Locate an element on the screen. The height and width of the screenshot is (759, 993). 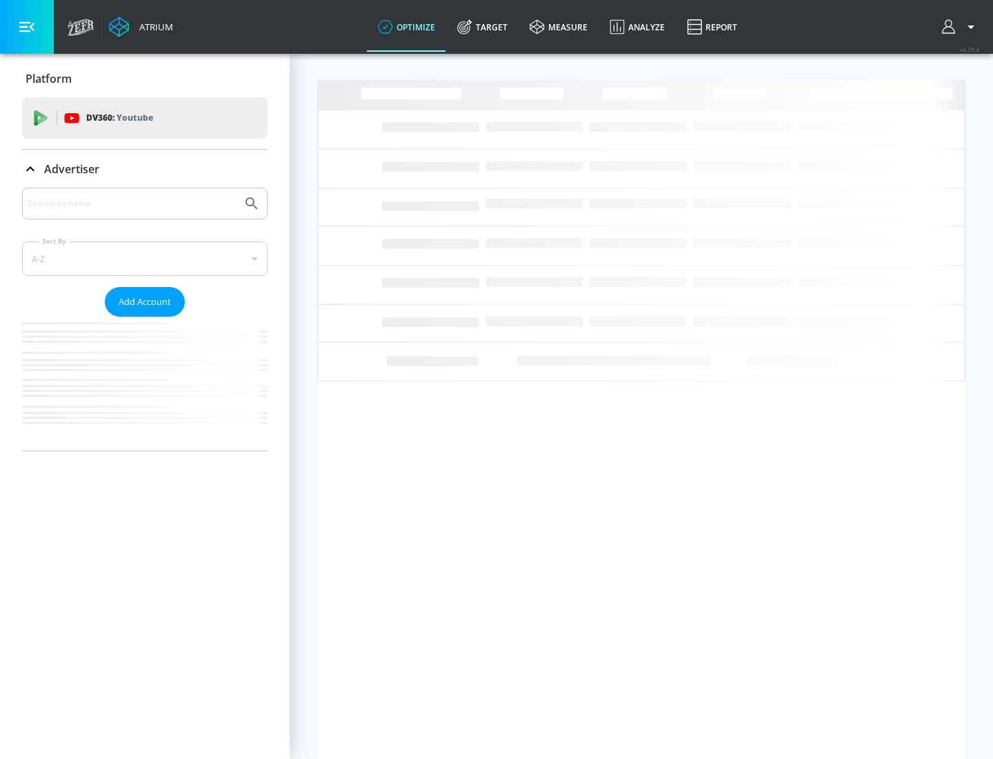
nav: list of Advertiser is located at coordinates (145, 383).